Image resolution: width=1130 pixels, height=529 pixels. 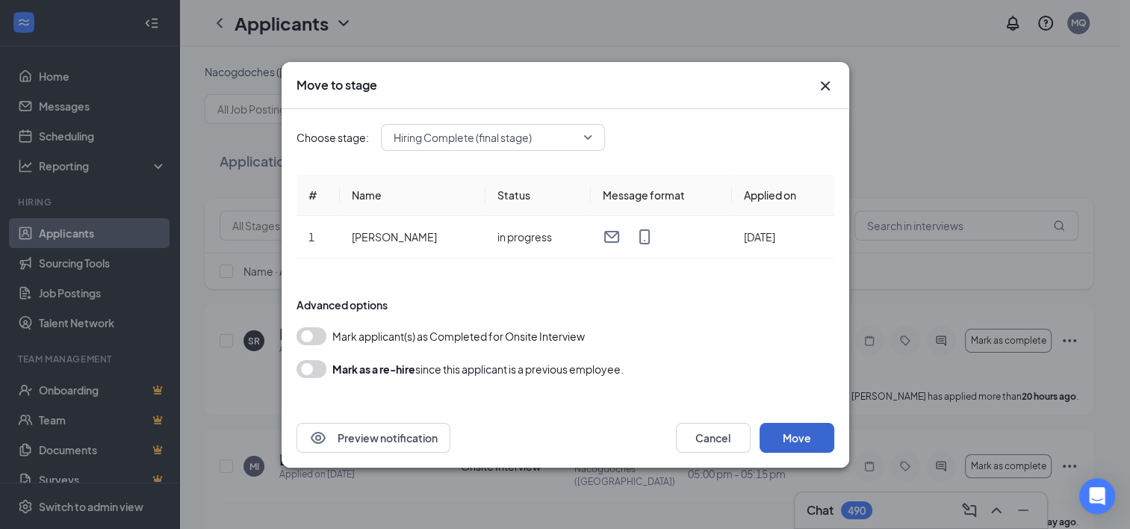 I want to click on svg: Cross, so click(x=825, y=86).